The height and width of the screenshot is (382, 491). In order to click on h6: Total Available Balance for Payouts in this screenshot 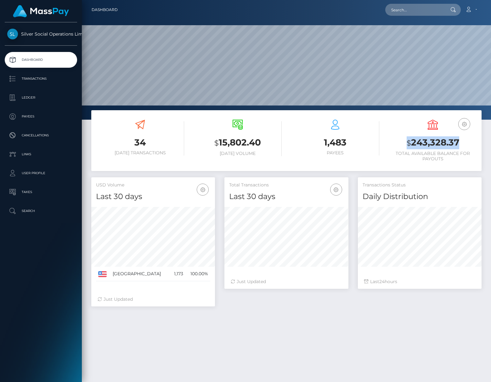, I will do `click(433, 156)`.